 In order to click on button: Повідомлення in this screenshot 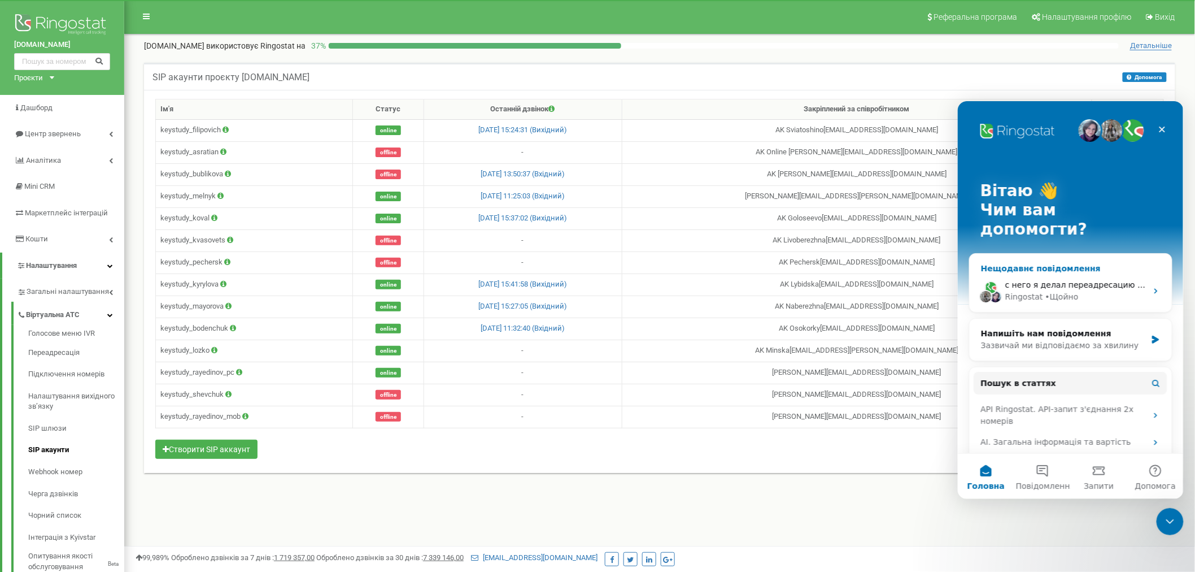, I will do `click(85, 375)`.